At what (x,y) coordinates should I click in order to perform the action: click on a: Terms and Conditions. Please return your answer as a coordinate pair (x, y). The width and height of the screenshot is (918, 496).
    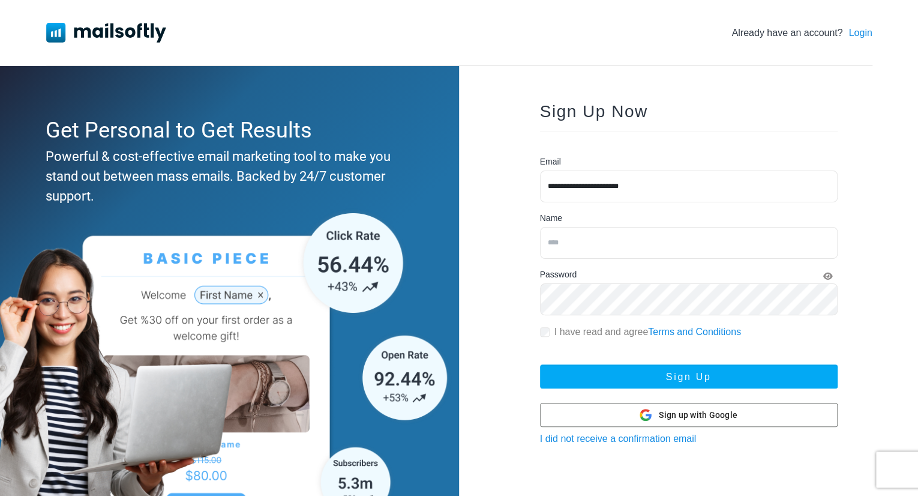
    Looking at the image, I should click on (695, 331).